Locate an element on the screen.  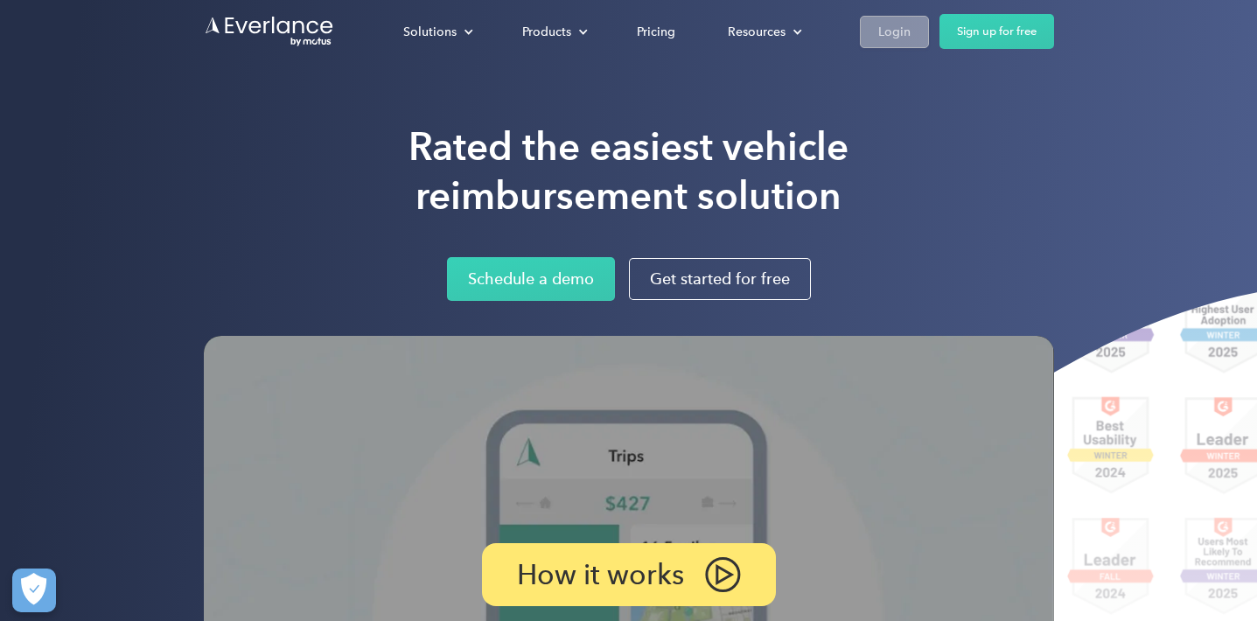
button: Cookies Settings is located at coordinates (34, 591).